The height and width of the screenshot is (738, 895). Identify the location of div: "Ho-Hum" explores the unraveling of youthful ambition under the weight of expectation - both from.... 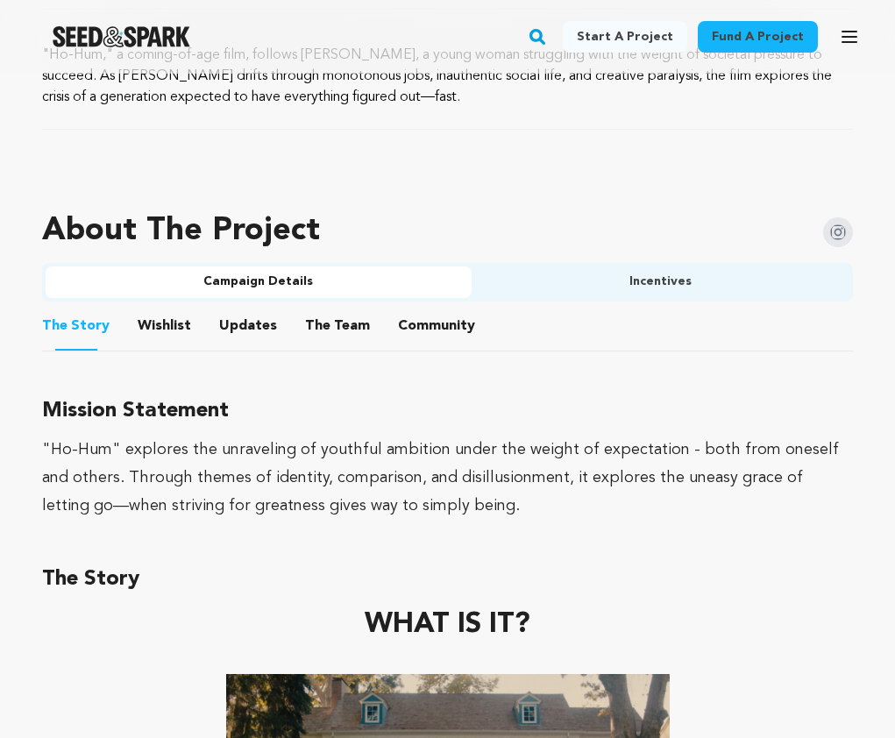
(447, 478).